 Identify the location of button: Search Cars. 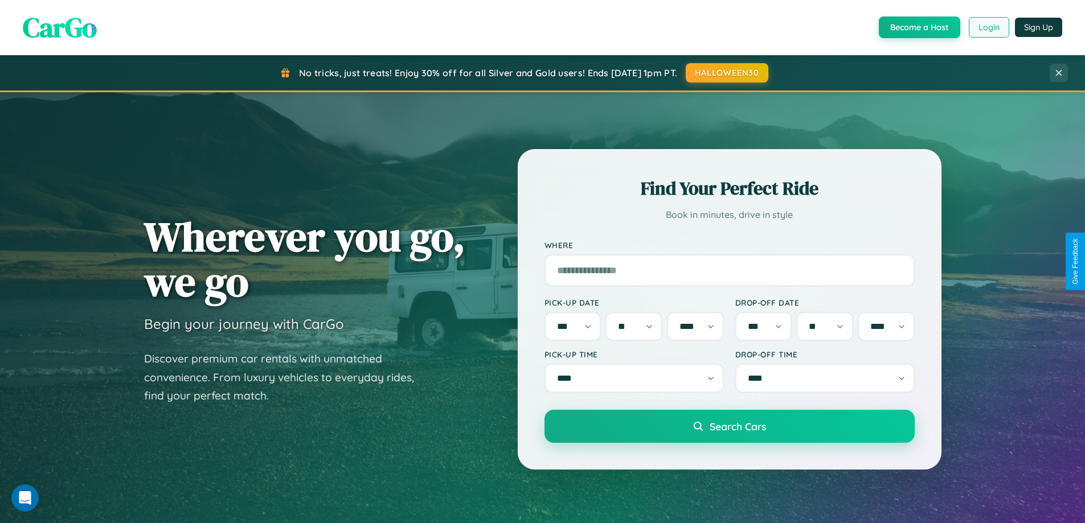
(729, 426).